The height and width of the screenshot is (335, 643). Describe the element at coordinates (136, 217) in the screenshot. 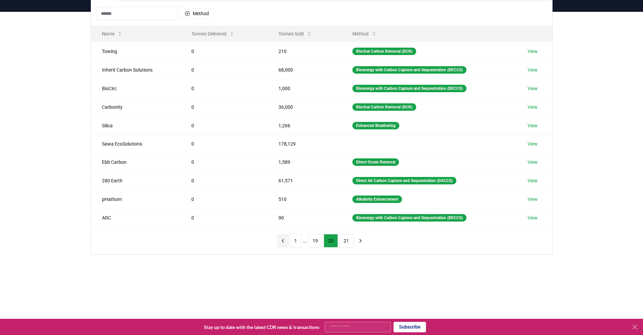

I see `td: ARC` at that location.